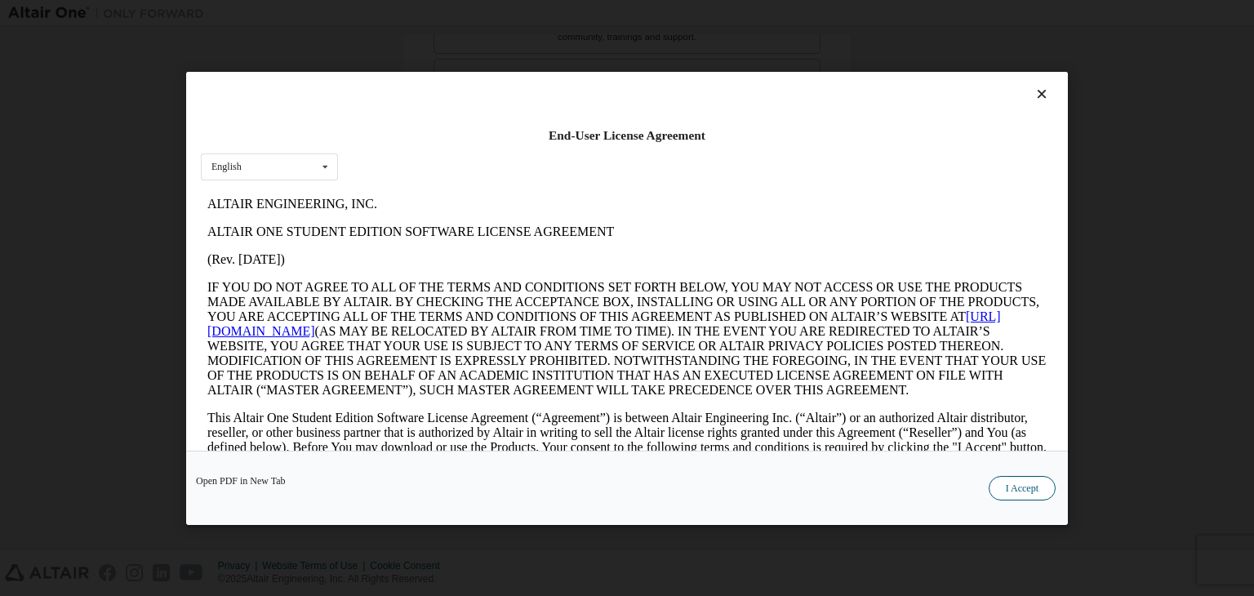 This screenshot has width=1254, height=596. What do you see at coordinates (426, 14) in the screenshot?
I see `p: ALTAIR ENGINEERING, INC.` at bounding box center [426, 14].